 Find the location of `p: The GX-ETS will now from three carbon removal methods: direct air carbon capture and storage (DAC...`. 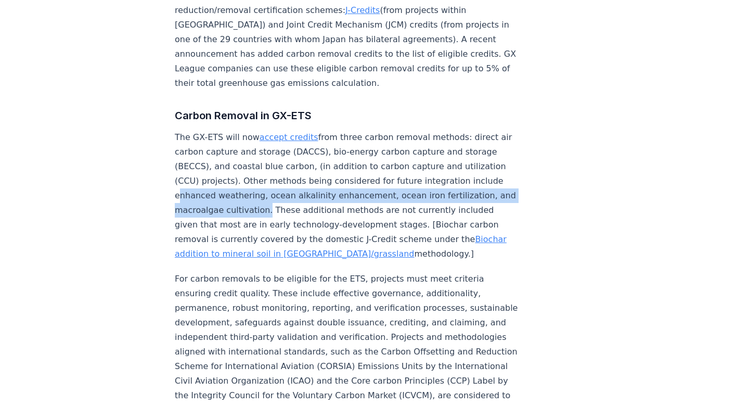

p: The GX-ETS will now from three carbon removal methods: direct air carbon capture and storage (DAC... is located at coordinates (347, 196).